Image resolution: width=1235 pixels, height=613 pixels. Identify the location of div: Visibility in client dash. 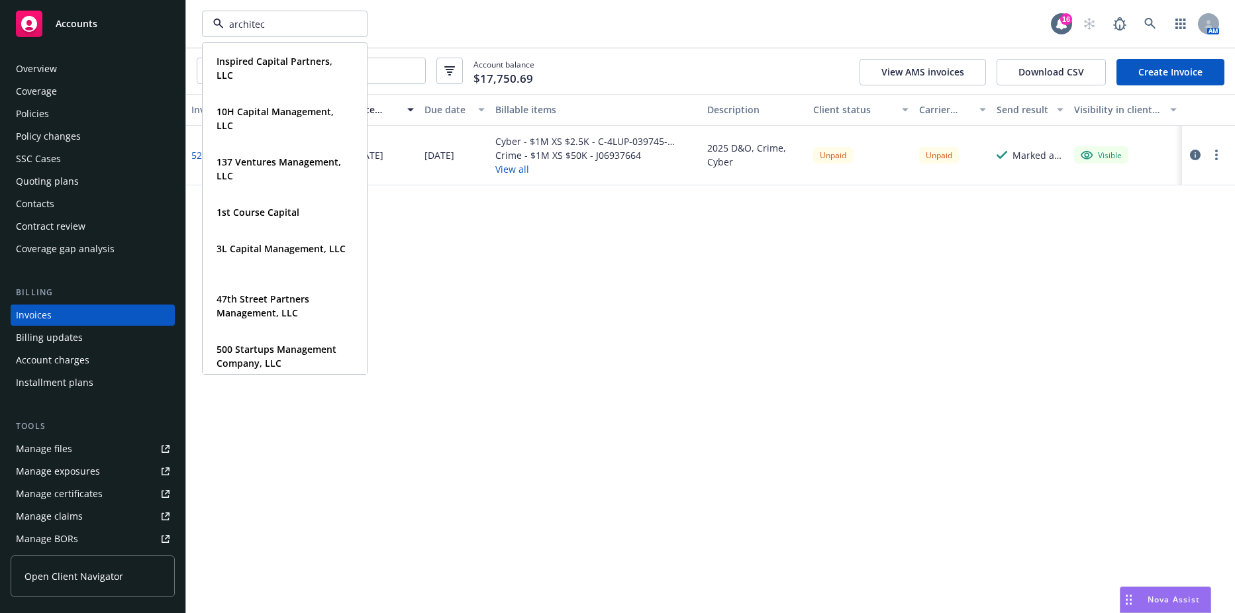
(1118, 109).